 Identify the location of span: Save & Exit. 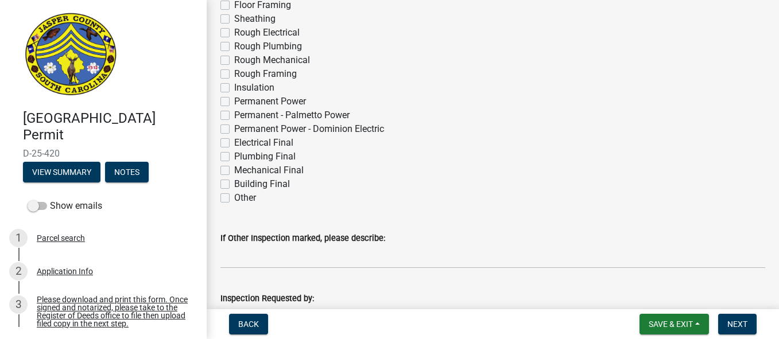
(671, 324).